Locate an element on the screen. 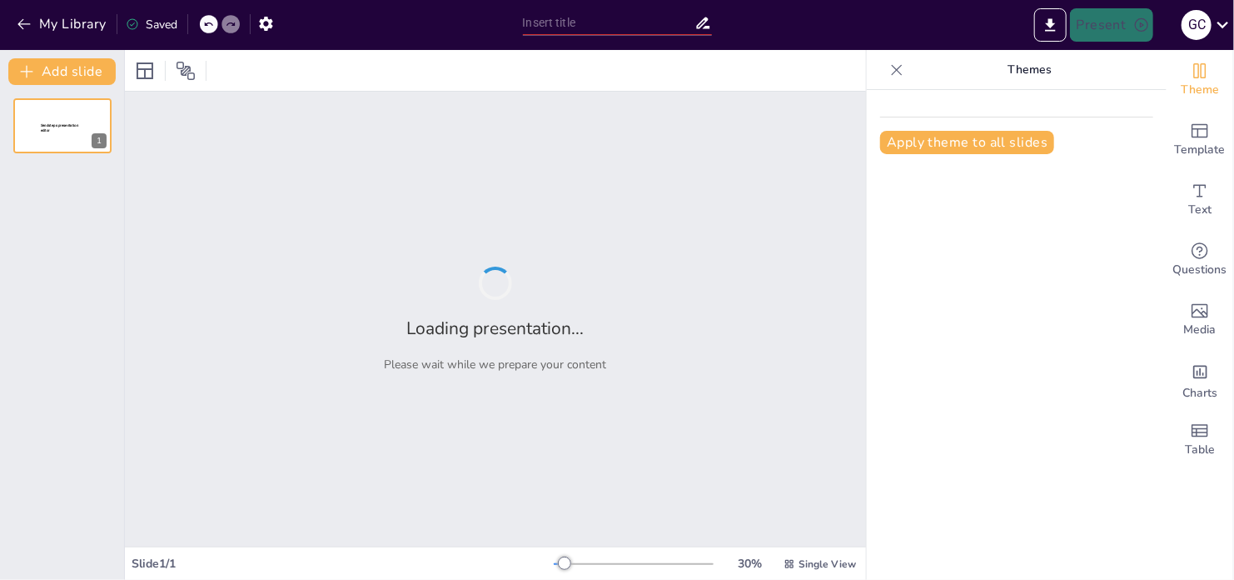  td: Listen is located at coordinates (21, 17).